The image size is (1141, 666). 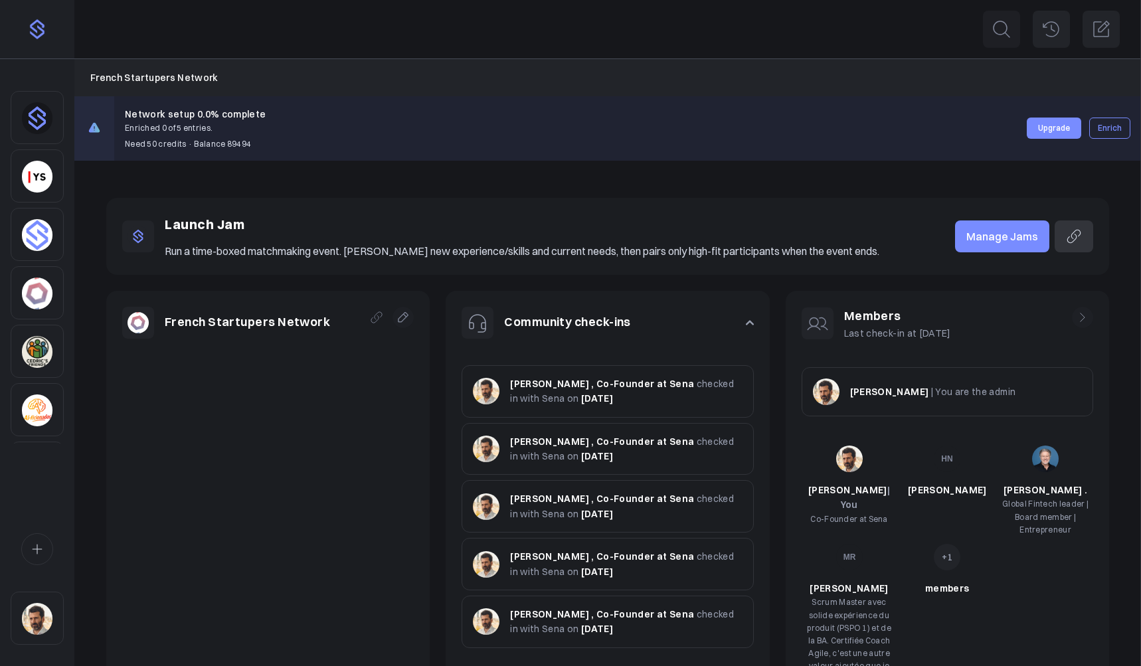 What do you see at coordinates (37, 235) in the screenshot?
I see `img: 4sptar4mobdn0q43dsu7jy32kx6j` at bounding box center [37, 235].